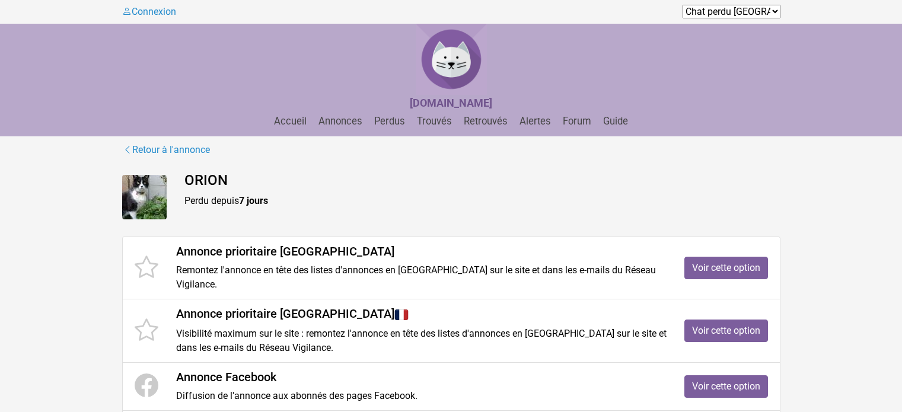 The height and width of the screenshot is (412, 902). Describe the element at coordinates (486, 121) in the screenshot. I see `a: Retrouvés` at that location.